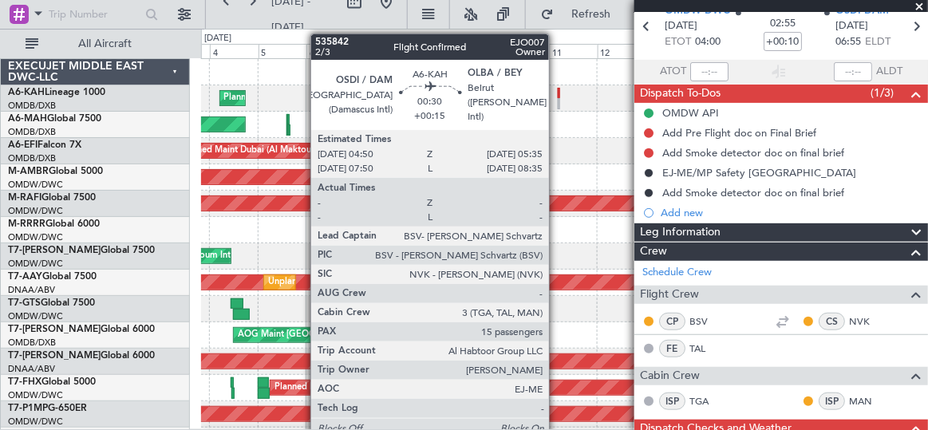 This screenshot has width=928, height=430. I want to click on a: A6-MAHGlobal 7500, so click(54, 119).